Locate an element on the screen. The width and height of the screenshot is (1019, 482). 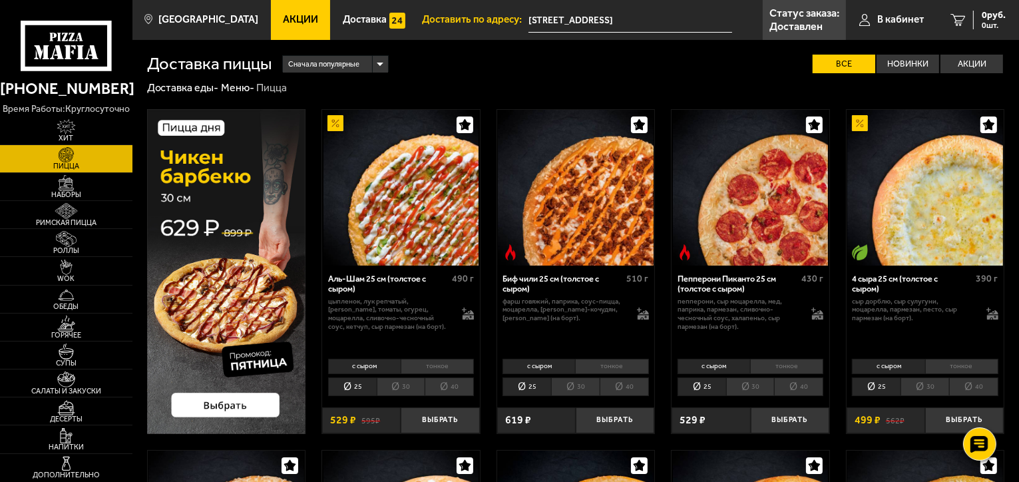
div: Аль-Шам 25 см (толстое с сыром) is located at coordinates (388, 284).